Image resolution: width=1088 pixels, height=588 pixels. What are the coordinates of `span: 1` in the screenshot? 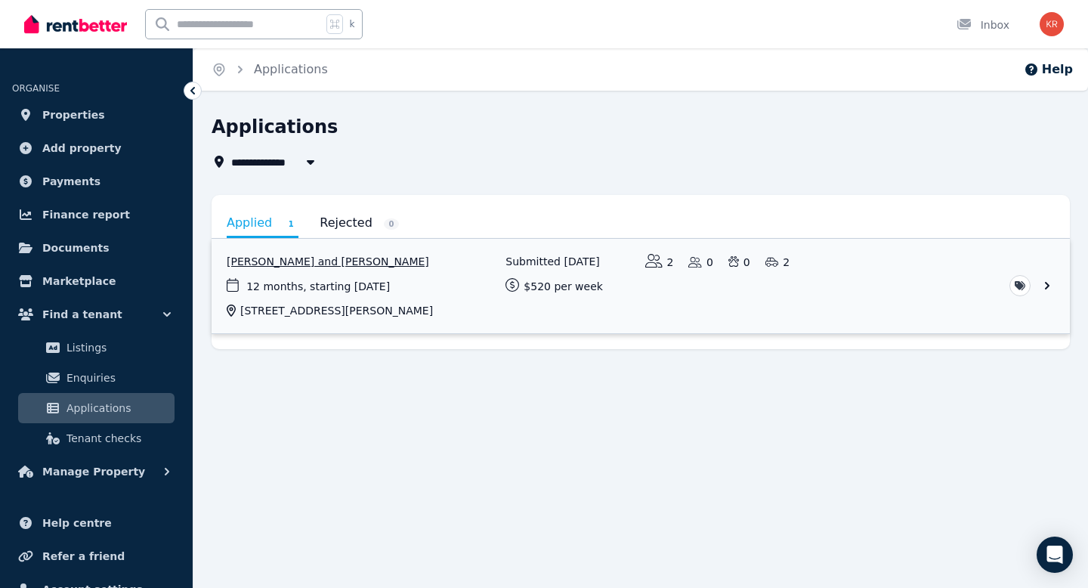 It's located at (291, 224).